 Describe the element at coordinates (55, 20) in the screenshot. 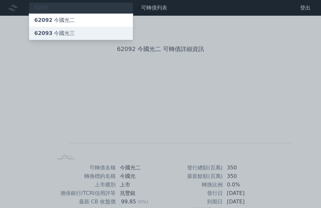

I see `div: 今國光二` at that location.